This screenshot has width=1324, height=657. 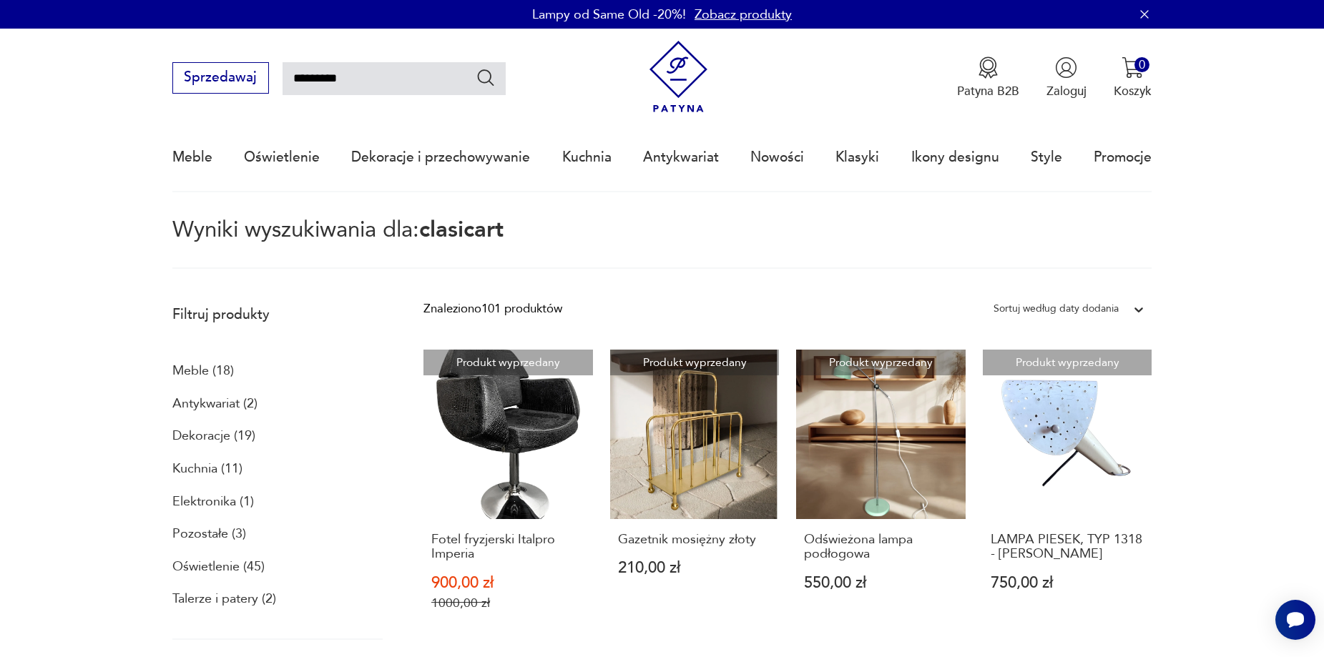 I want to click on h3: Fotel fryzjerski Italpro Imperia, so click(x=508, y=547).